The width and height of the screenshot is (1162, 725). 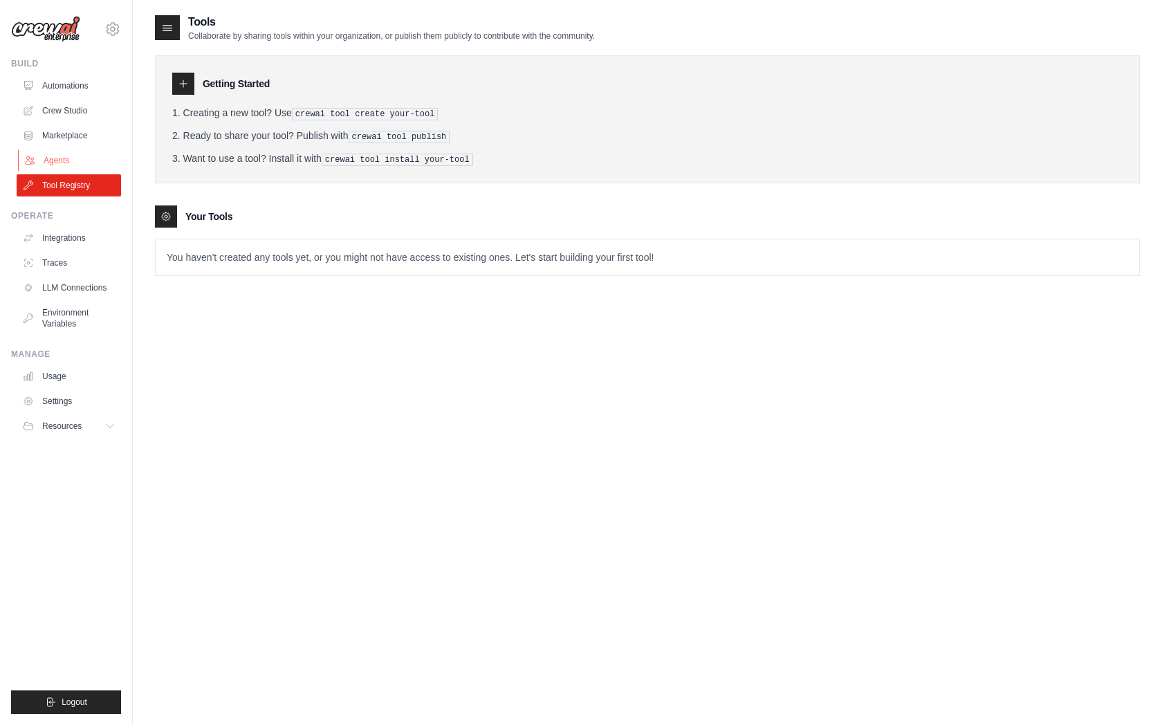 I want to click on p: You haven't created any tools yet, or you might not have access to existing ones. Let's start bui..., so click(x=647, y=257).